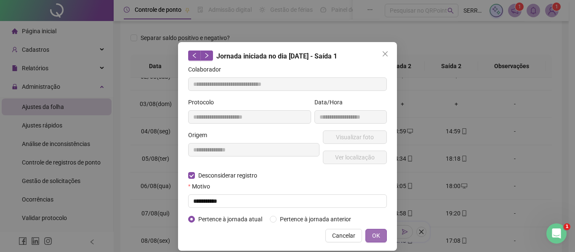 The width and height of the screenshot is (575, 252). Describe the element at coordinates (385, 54) in the screenshot. I see `span: close` at that location.